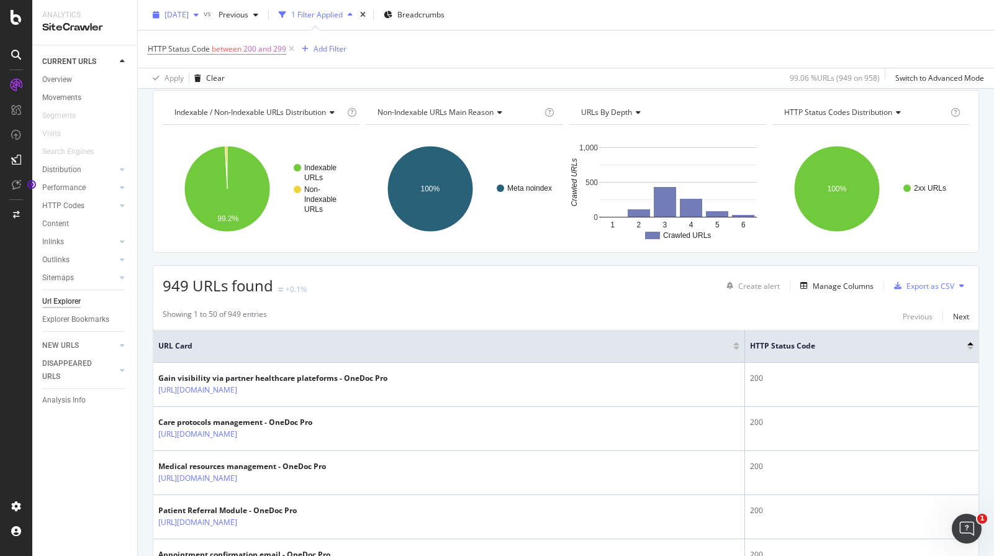 The height and width of the screenshot is (556, 994). Describe the element at coordinates (612, 225) in the screenshot. I see `text: 1` at that location.